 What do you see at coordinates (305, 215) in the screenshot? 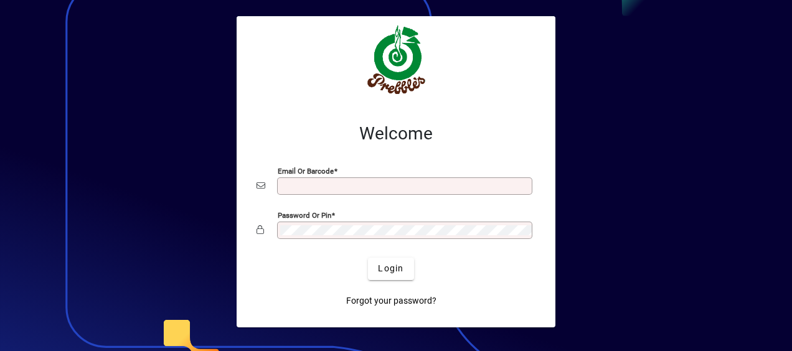
I see `mat-label: Password or Pin` at bounding box center [305, 215].